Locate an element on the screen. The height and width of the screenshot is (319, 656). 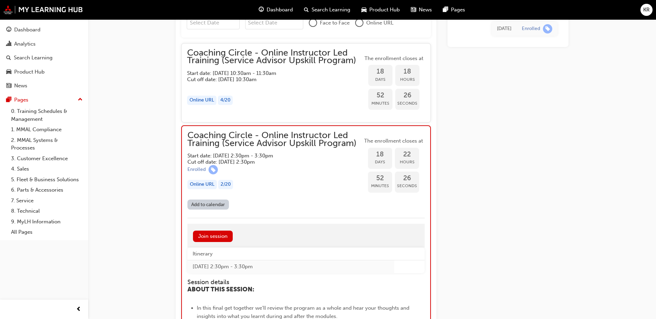
div: Pages is located at coordinates (21, 100).